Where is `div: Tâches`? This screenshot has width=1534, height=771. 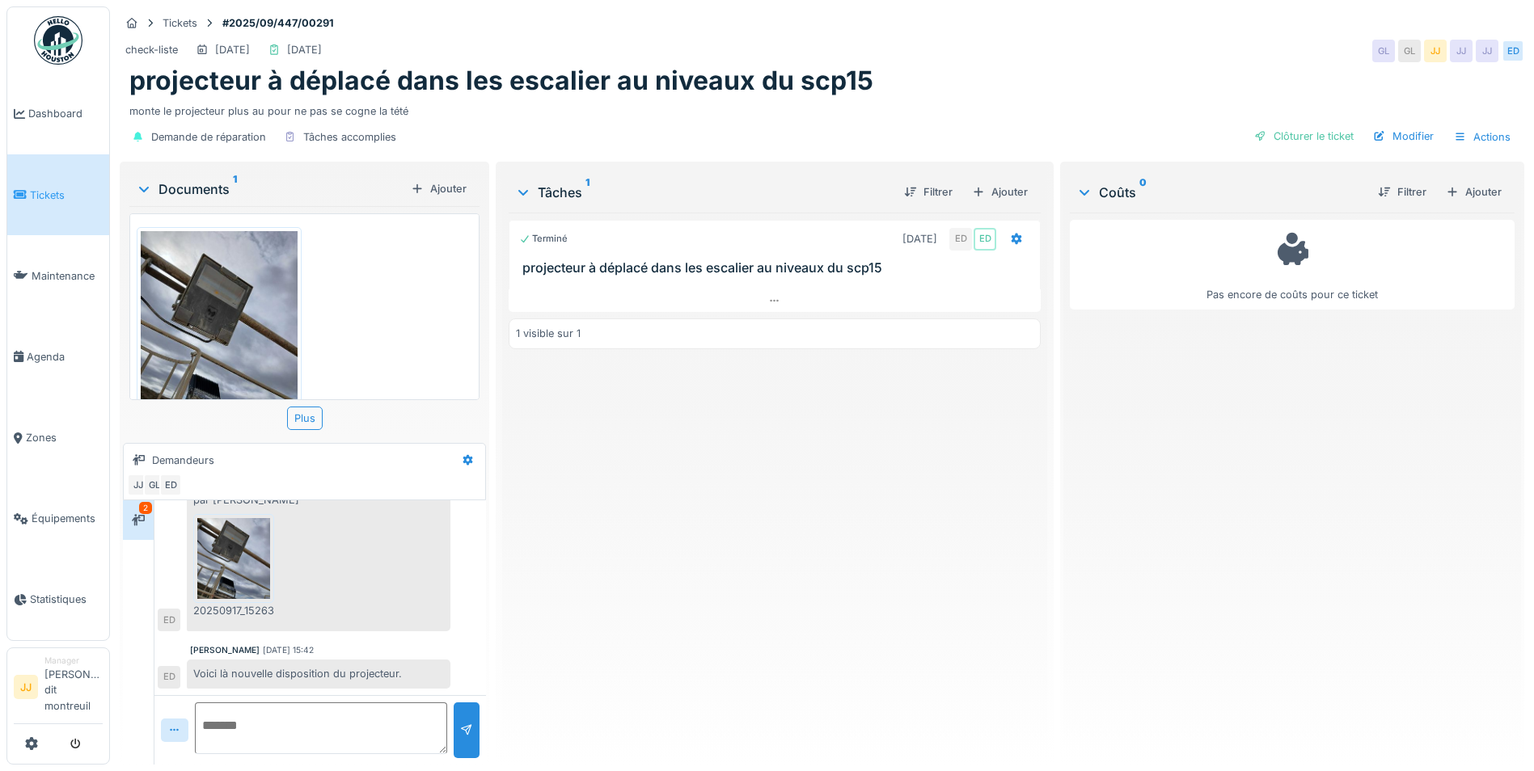 div: Tâches is located at coordinates (703, 192).